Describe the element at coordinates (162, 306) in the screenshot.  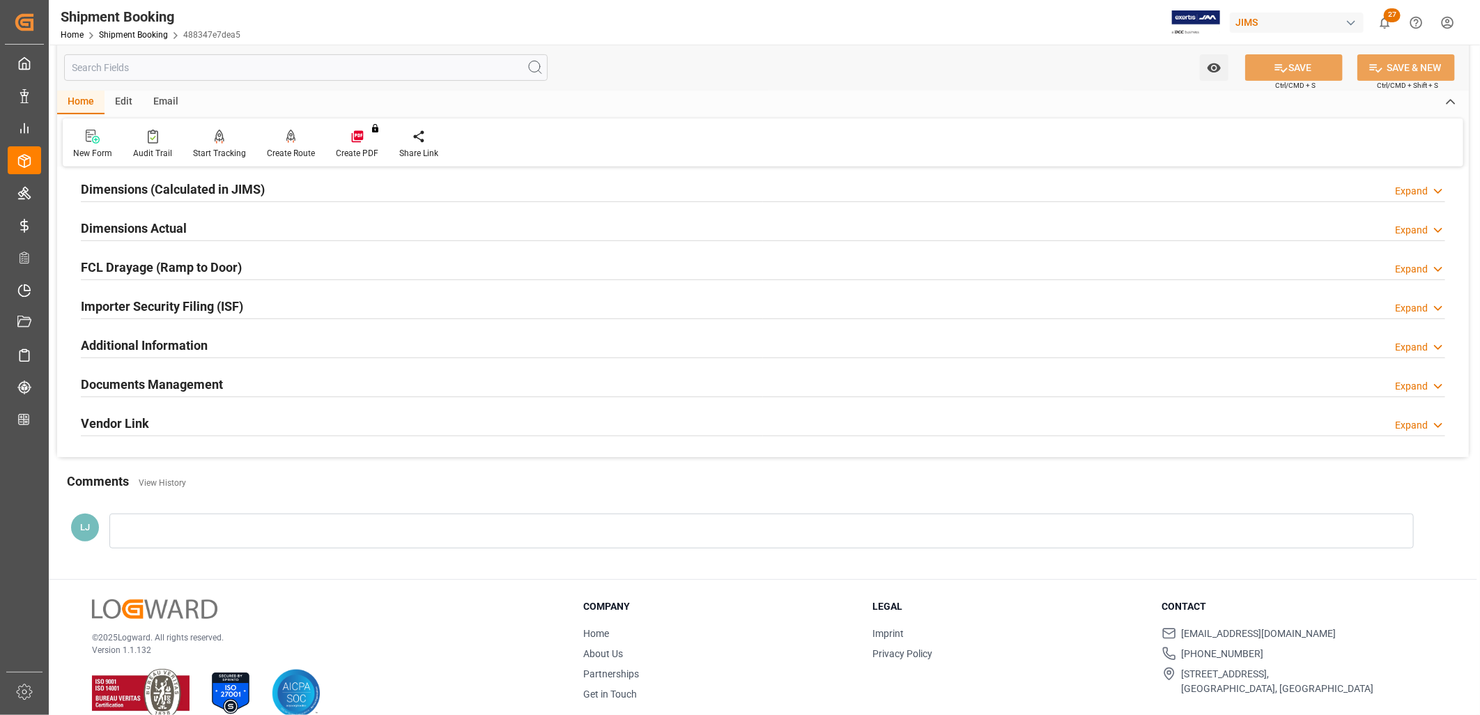
I see `h2: Importer Security Filing (ISF)` at that location.